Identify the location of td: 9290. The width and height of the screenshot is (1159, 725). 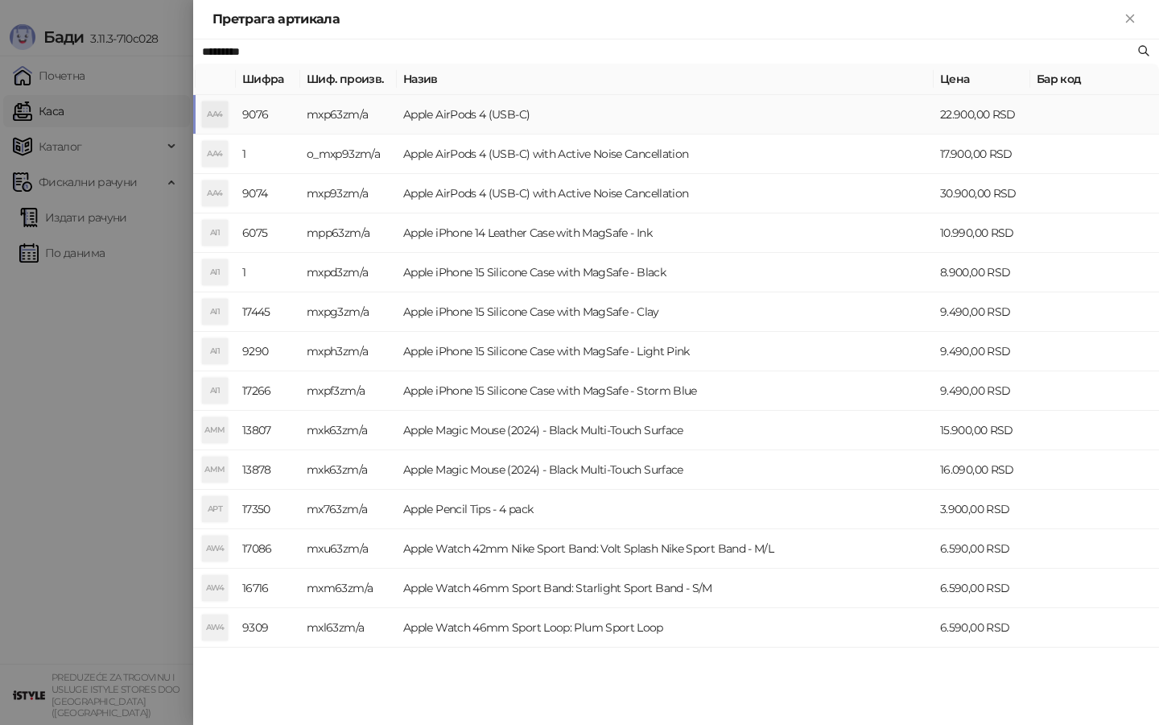
(268, 351).